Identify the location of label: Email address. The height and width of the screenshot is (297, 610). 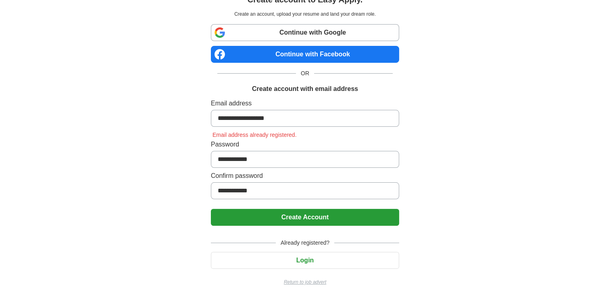
(305, 104).